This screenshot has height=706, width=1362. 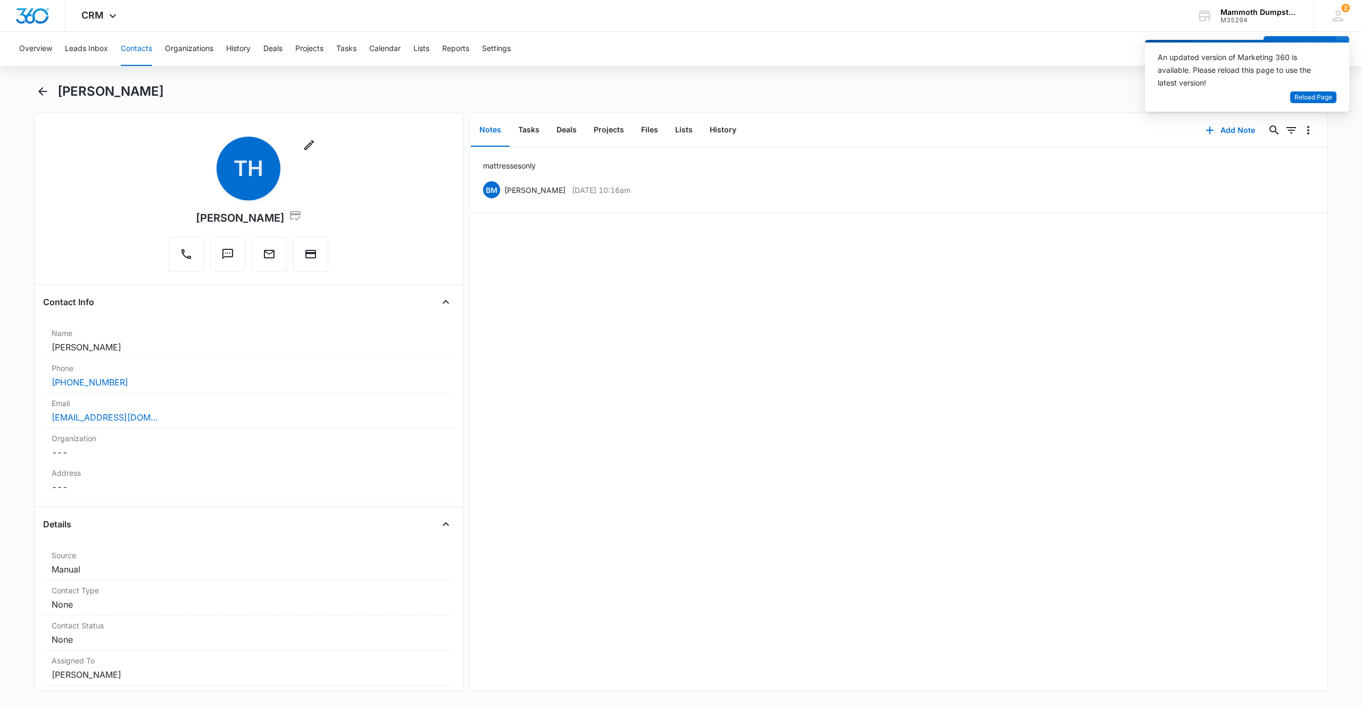 I want to click on button: Email, so click(x=269, y=254).